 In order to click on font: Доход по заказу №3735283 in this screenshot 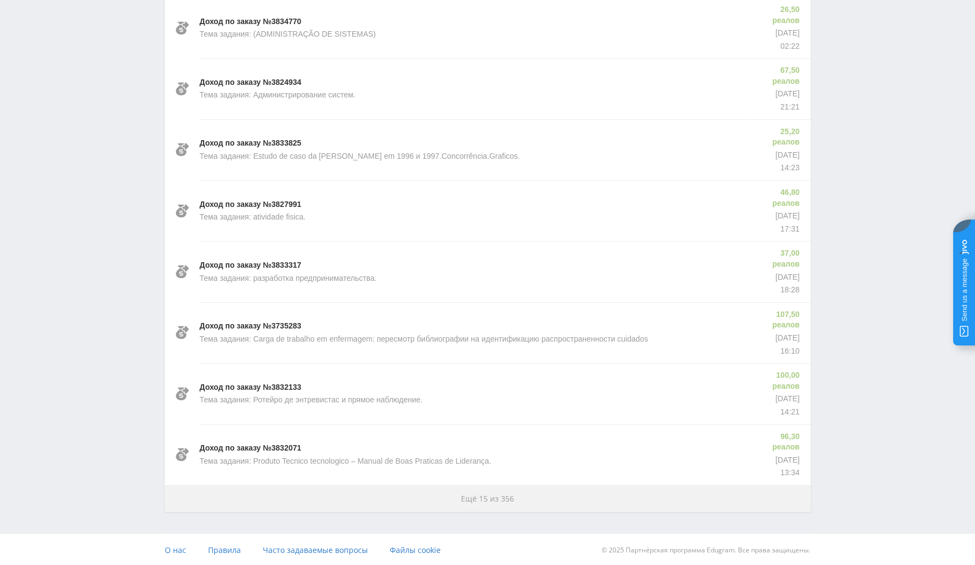, I will do `click(251, 326)`.